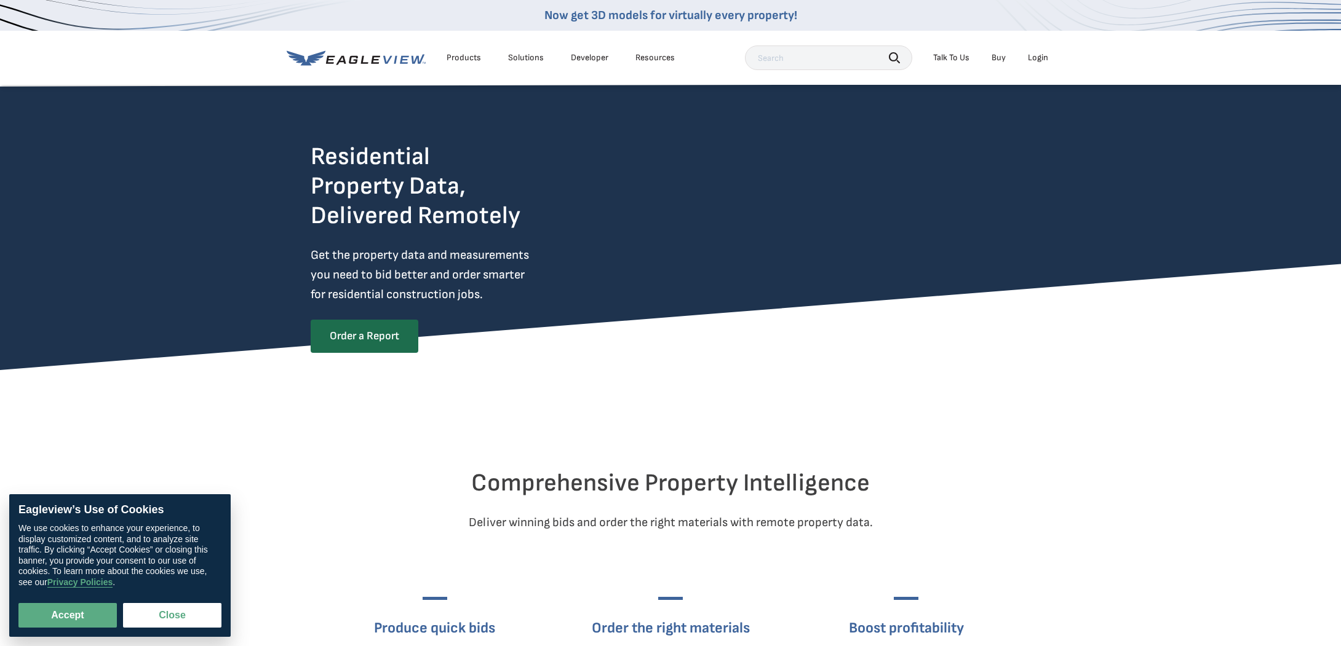  I want to click on a: Order a Report, so click(364, 336).